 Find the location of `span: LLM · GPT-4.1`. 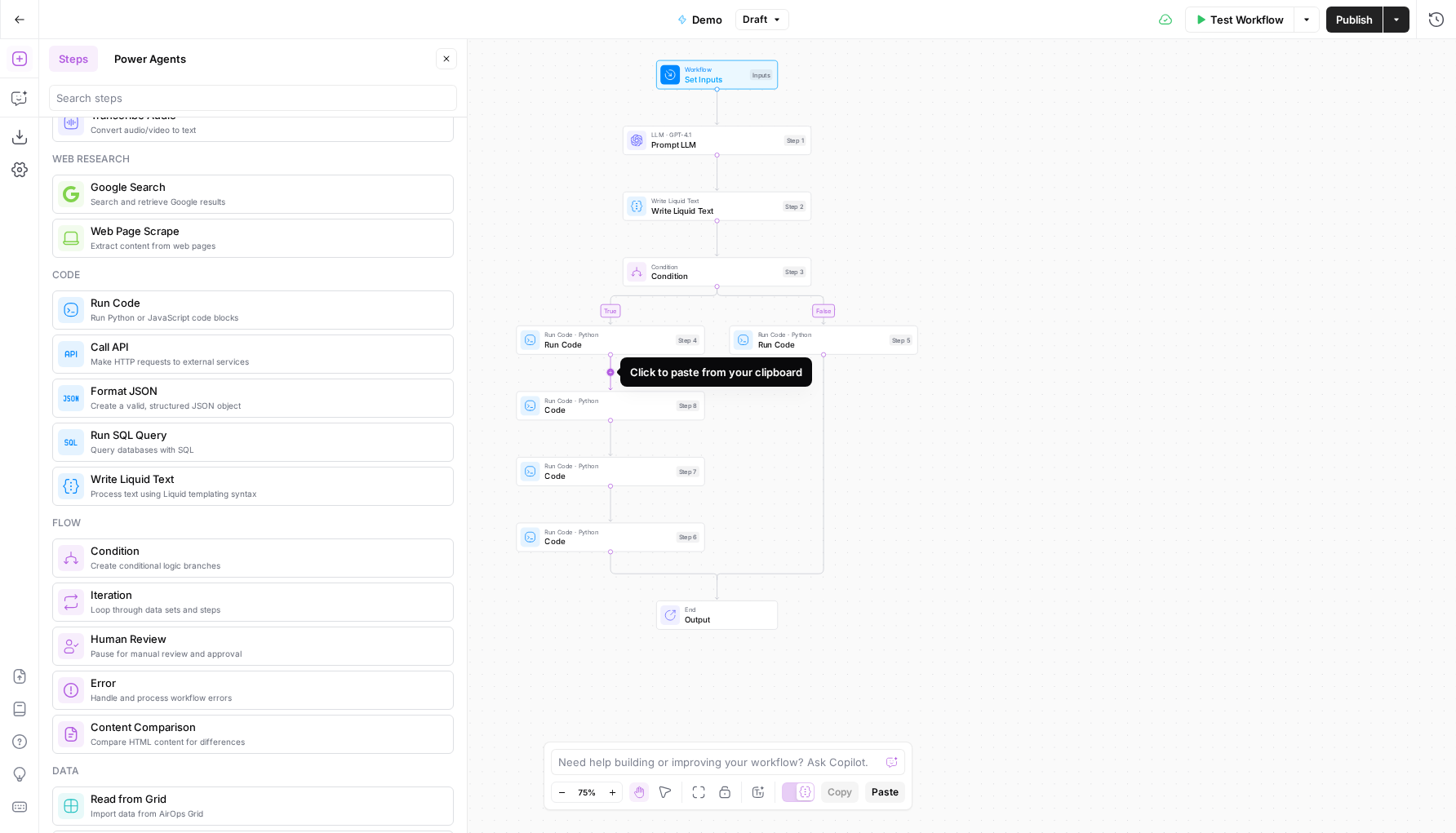

span: LLM · GPT-4.1 is located at coordinates (715, 135).